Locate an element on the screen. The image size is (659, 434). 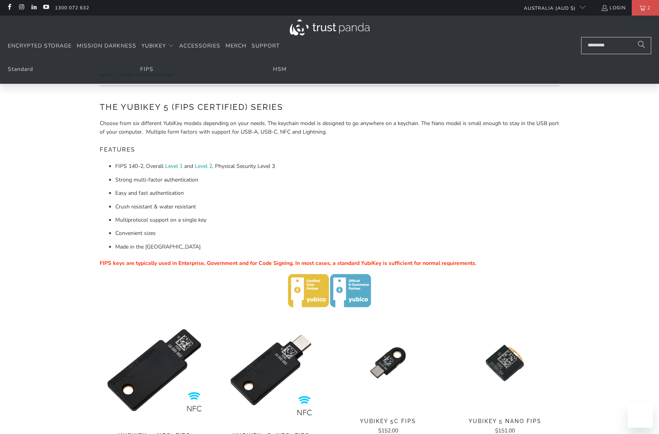
span: Support is located at coordinates (266, 46).